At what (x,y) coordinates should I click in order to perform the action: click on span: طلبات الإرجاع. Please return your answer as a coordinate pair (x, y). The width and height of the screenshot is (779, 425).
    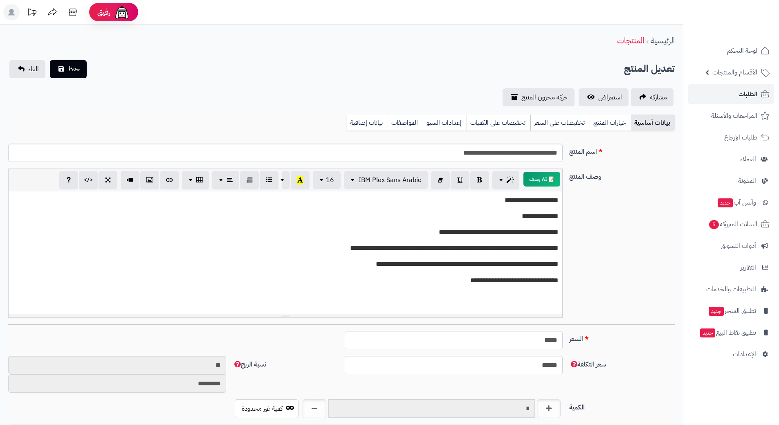
    Looking at the image, I should click on (741, 137).